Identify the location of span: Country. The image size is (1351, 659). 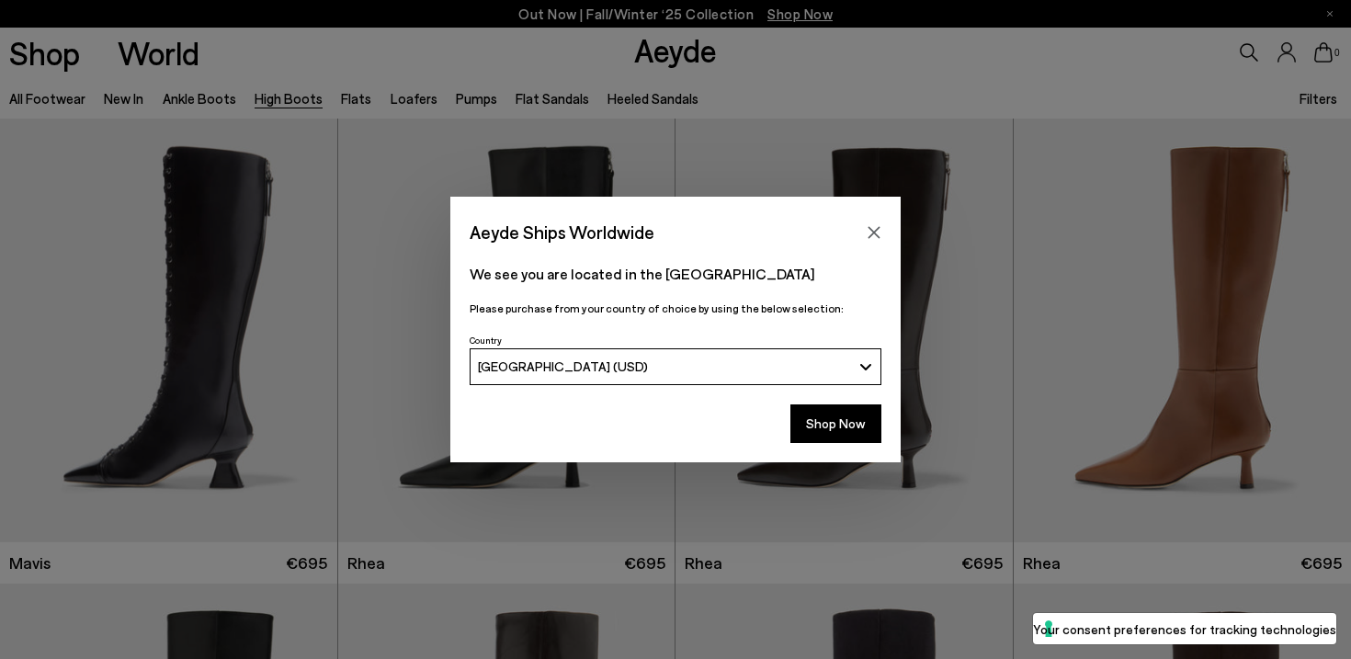
(485, 340).